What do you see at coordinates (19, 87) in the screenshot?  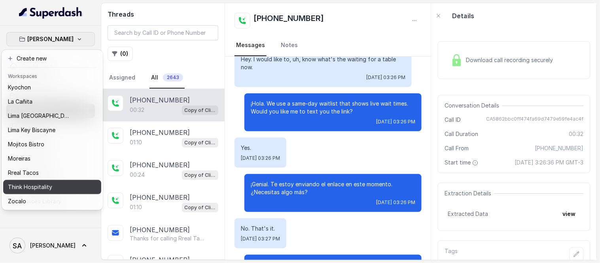 I see `p: Kyochon` at bounding box center [19, 87].